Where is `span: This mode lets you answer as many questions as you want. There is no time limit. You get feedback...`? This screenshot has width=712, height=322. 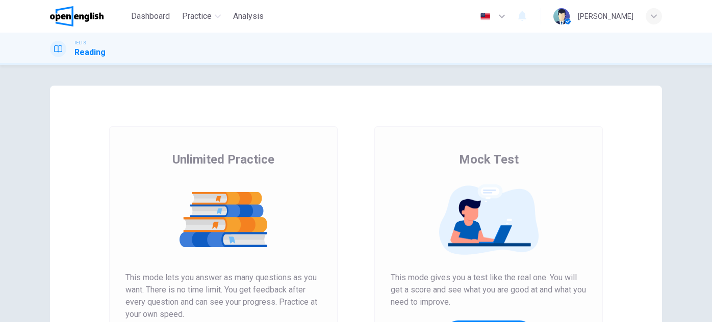 span: This mode lets you answer as many questions as you want. There is no time limit. You get feedback... is located at coordinates (223, 296).